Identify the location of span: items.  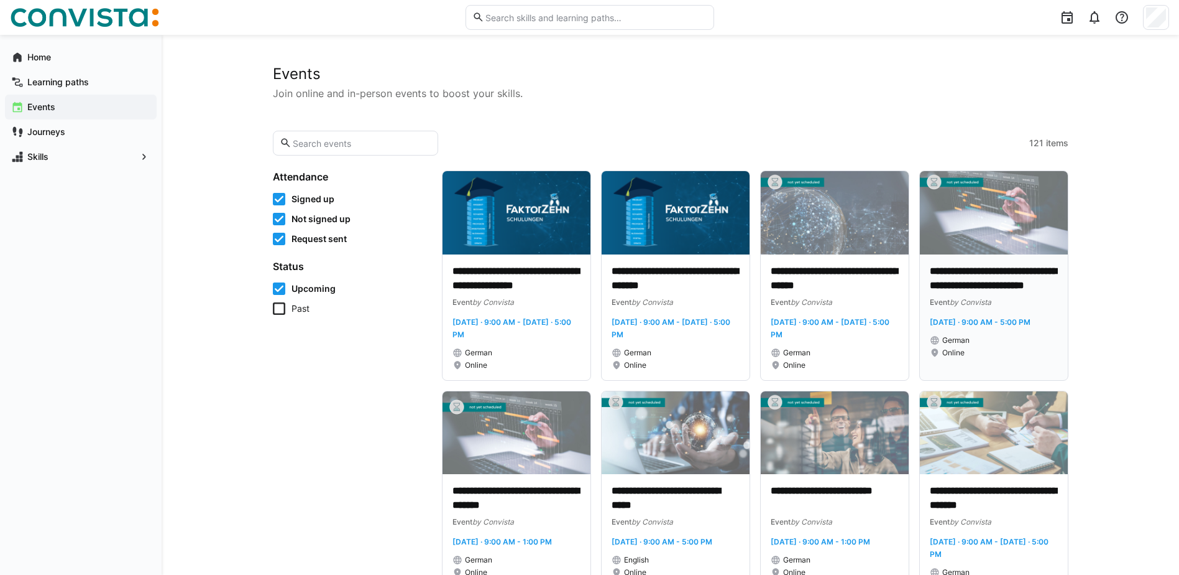
(1058, 143).